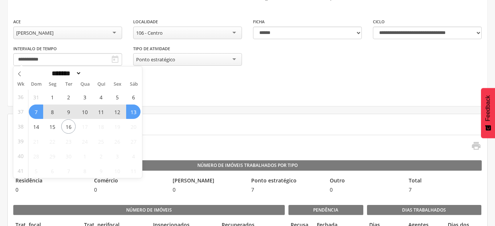  Describe the element at coordinates (36, 156) in the screenshot. I see `span: Setembro 28, 2025` at that location.